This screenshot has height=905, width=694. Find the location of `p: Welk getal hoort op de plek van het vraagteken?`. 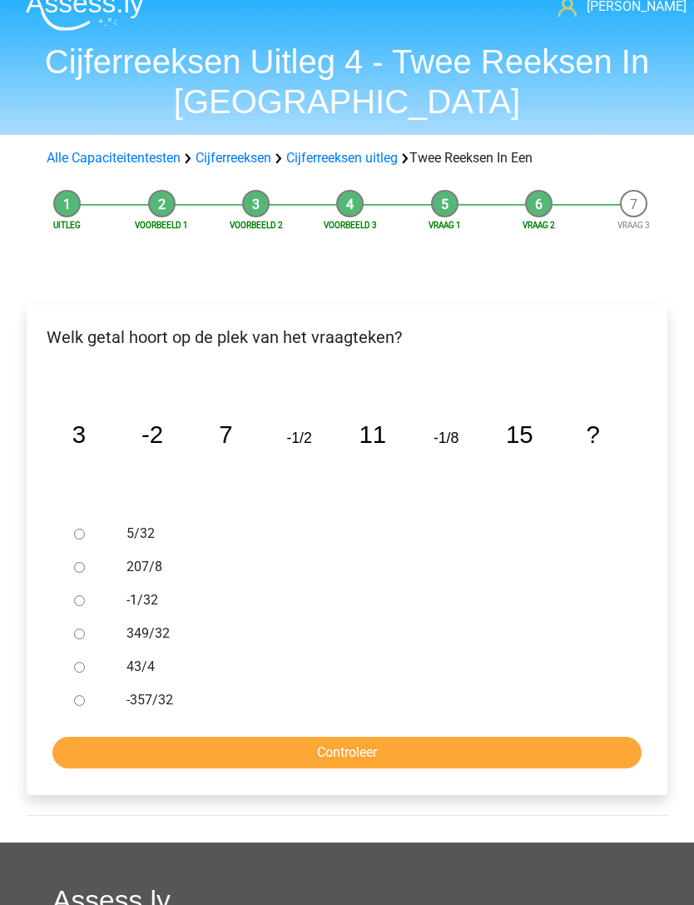

p: Welk getal hoort op de plek van het vraagteken? is located at coordinates (347, 337).